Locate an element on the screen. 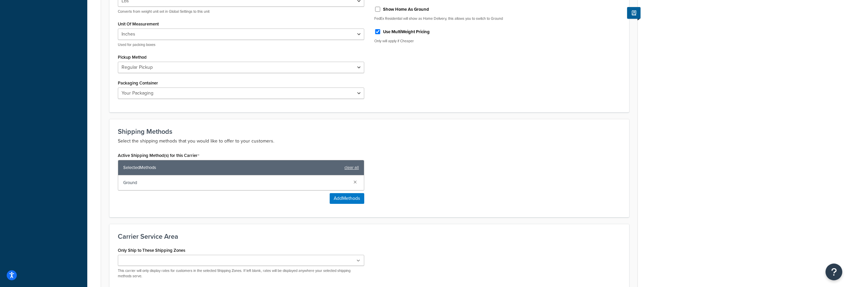 The height and width of the screenshot is (287, 849). button: Open Resource Center is located at coordinates (834, 272).